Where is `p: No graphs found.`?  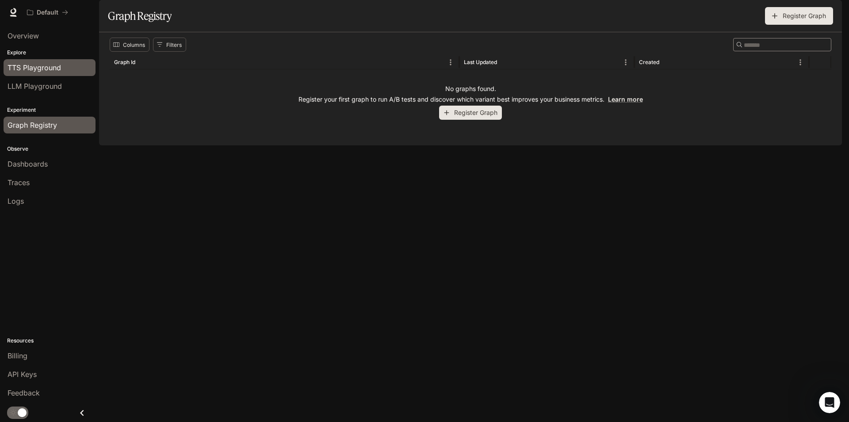 p: No graphs found. is located at coordinates (471, 89).